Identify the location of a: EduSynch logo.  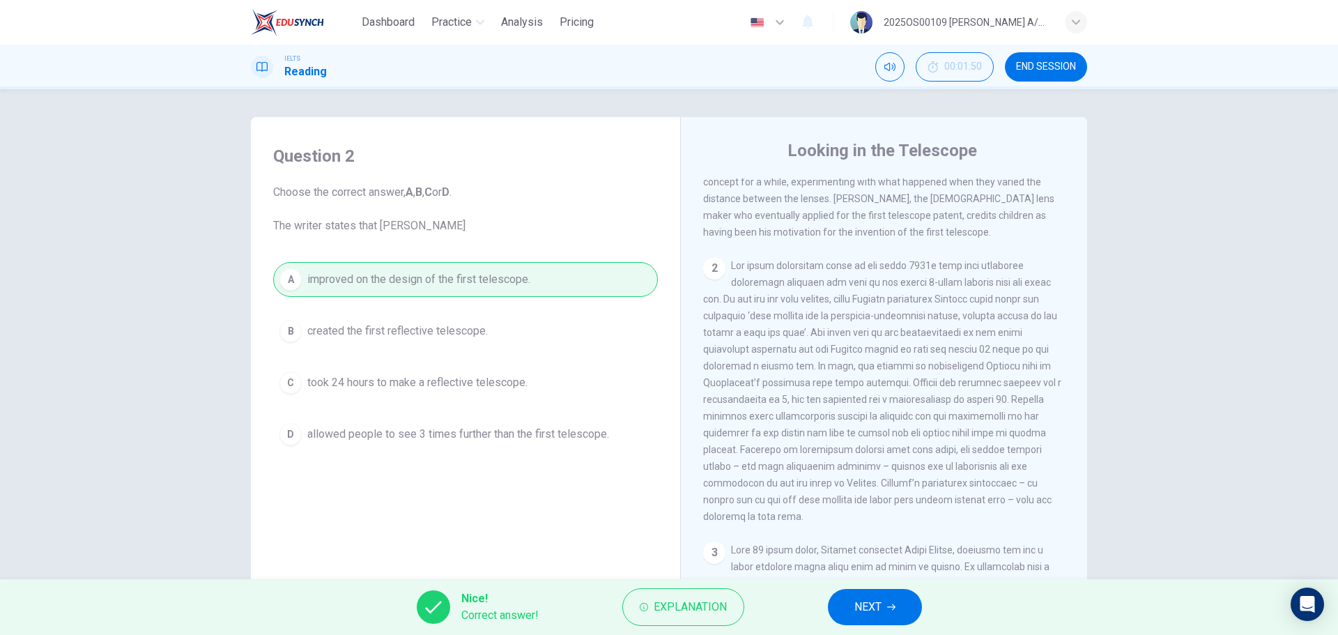
(303, 22).